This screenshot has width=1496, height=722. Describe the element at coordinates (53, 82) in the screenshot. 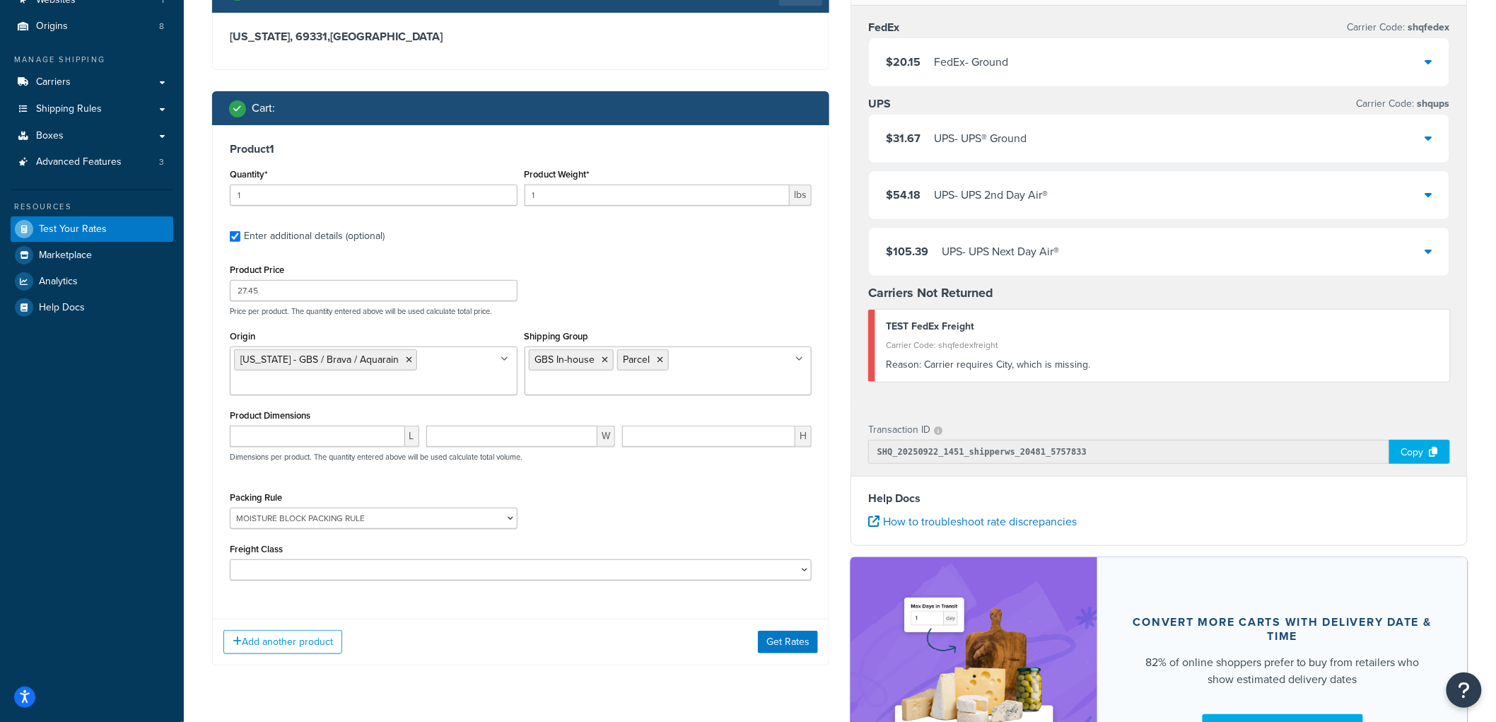

I see `span: Carriers` at that location.